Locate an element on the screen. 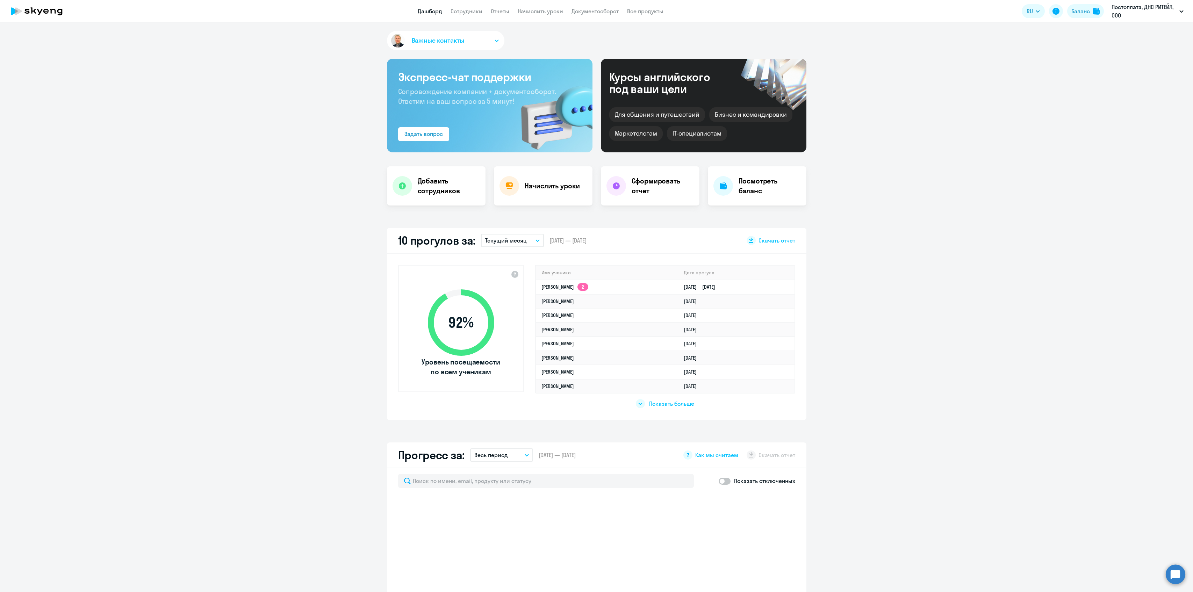 Image resolution: width=1193 pixels, height=592 pixels. h4: Посмотреть баланс is located at coordinates (770, 186).